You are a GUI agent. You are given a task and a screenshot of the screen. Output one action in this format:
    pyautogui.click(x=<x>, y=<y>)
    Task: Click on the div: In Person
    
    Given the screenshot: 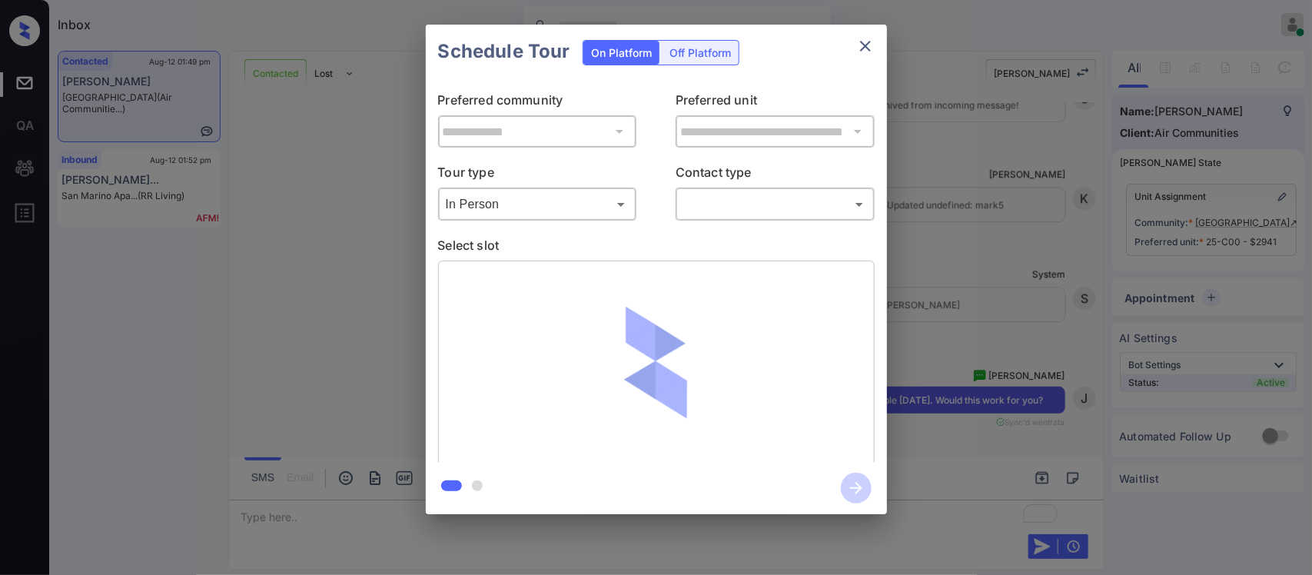 What is the action you would take?
    pyautogui.click(x=537, y=204)
    